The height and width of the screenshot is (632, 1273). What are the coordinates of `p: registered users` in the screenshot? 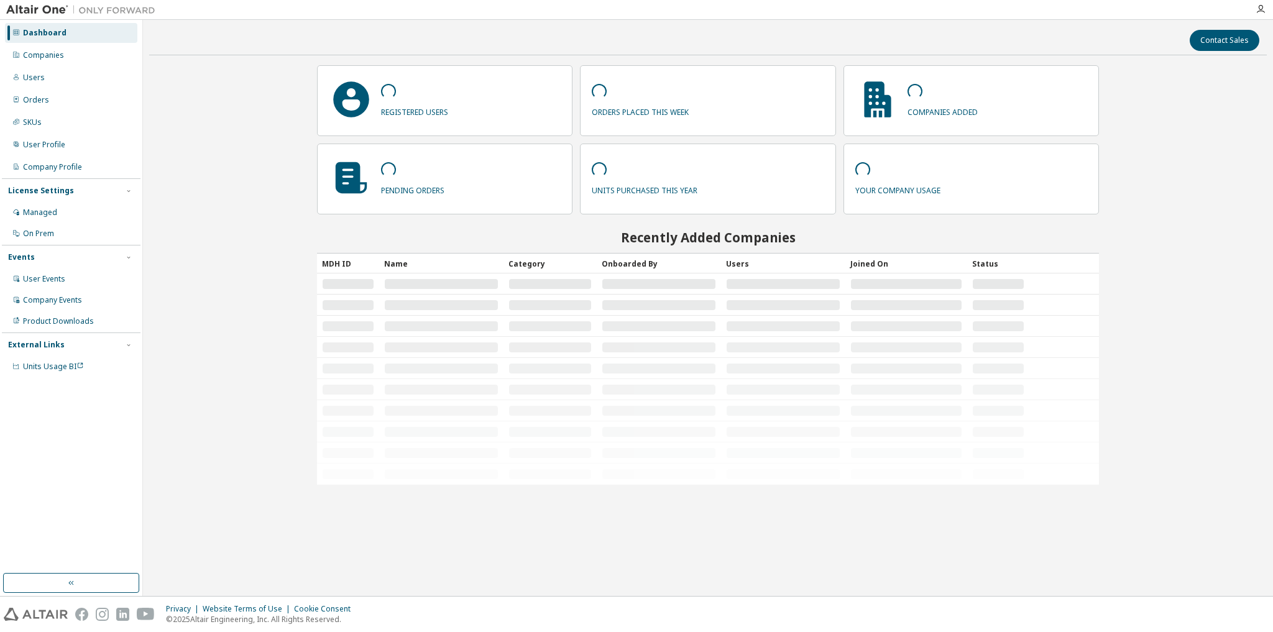 It's located at (415, 110).